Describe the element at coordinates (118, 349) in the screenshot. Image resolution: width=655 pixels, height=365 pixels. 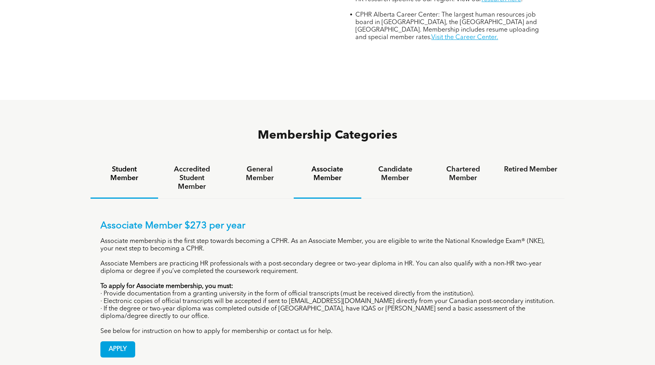
I see `span: APPLY` at that location.